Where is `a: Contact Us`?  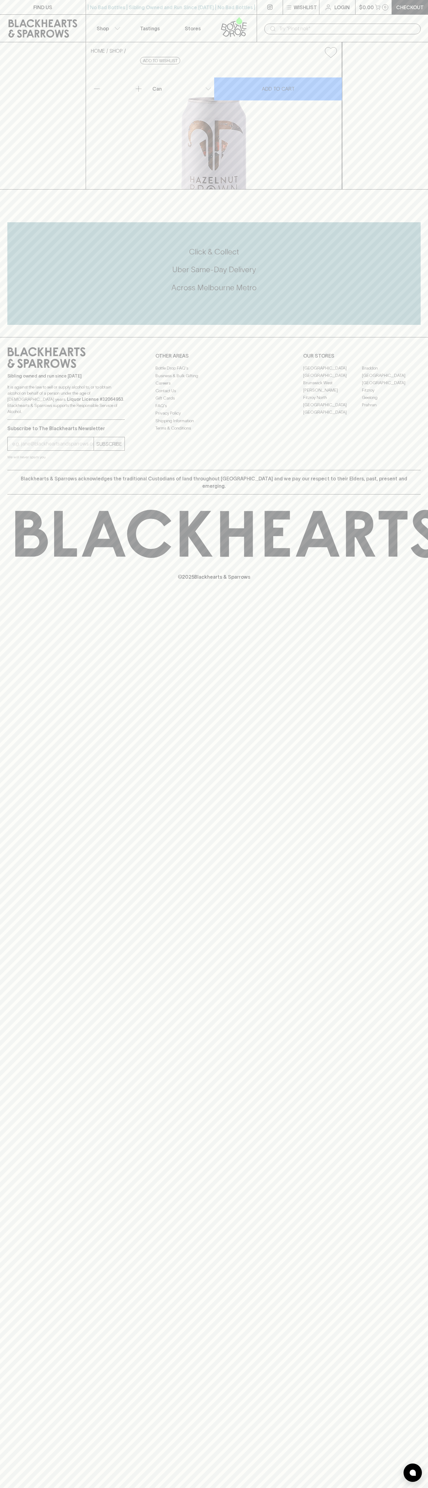 a: Contact Us is located at coordinates (214, 391).